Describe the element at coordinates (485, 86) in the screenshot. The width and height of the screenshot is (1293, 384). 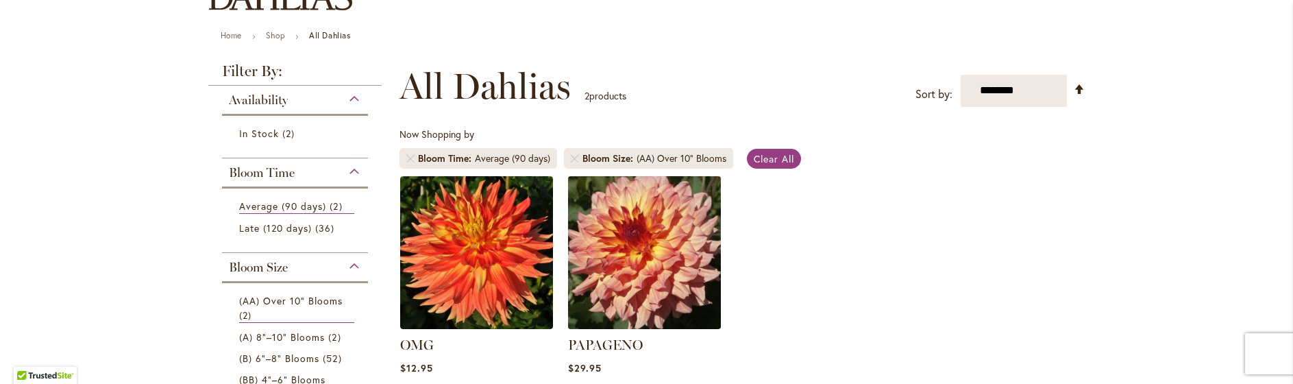
I see `span: All Dahlias` at that location.